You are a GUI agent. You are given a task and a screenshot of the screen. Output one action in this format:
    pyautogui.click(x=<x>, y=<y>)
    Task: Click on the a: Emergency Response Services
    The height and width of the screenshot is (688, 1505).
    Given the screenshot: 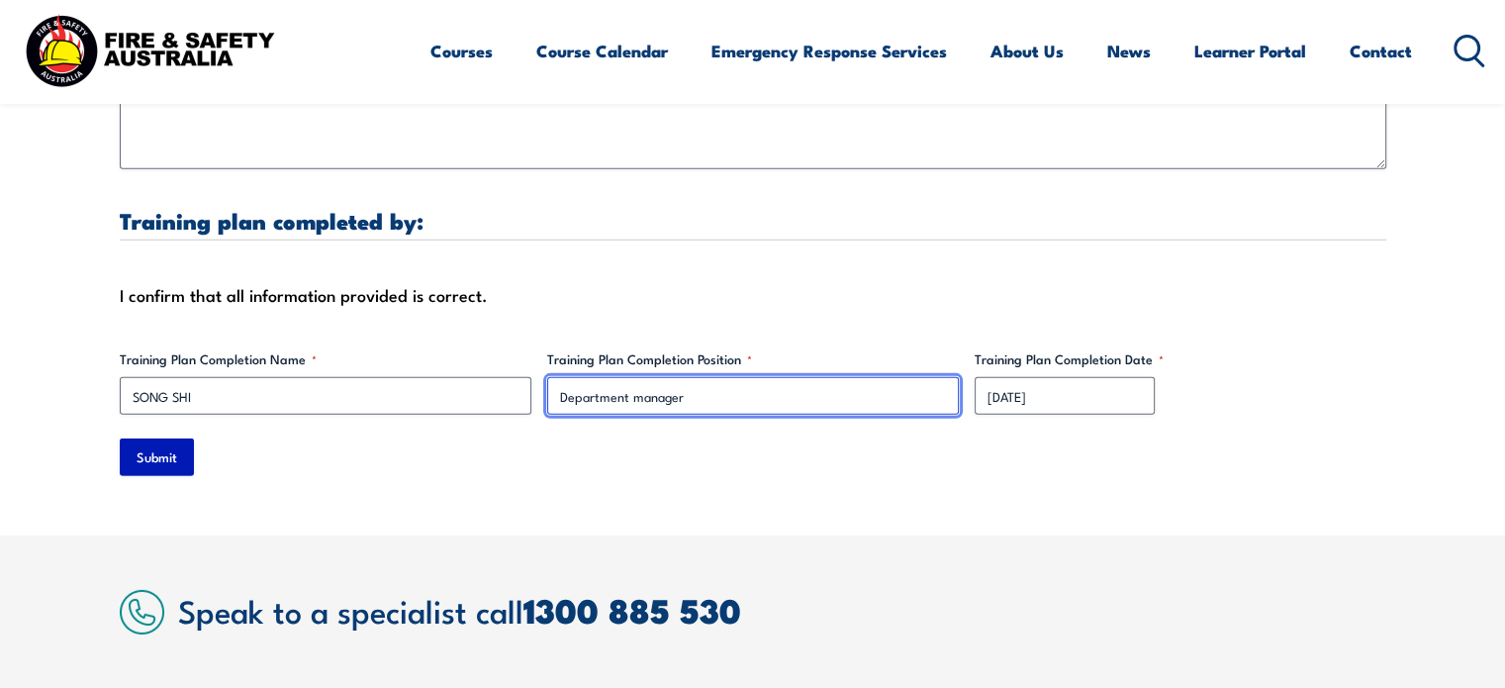 What is the action you would take?
    pyautogui.click(x=829, y=50)
    